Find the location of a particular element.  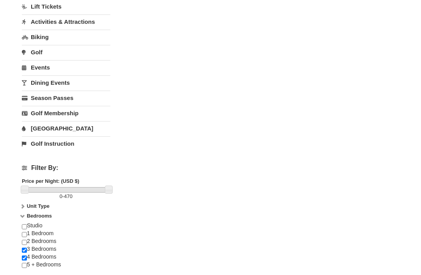

a: Season Passes is located at coordinates (66, 97).